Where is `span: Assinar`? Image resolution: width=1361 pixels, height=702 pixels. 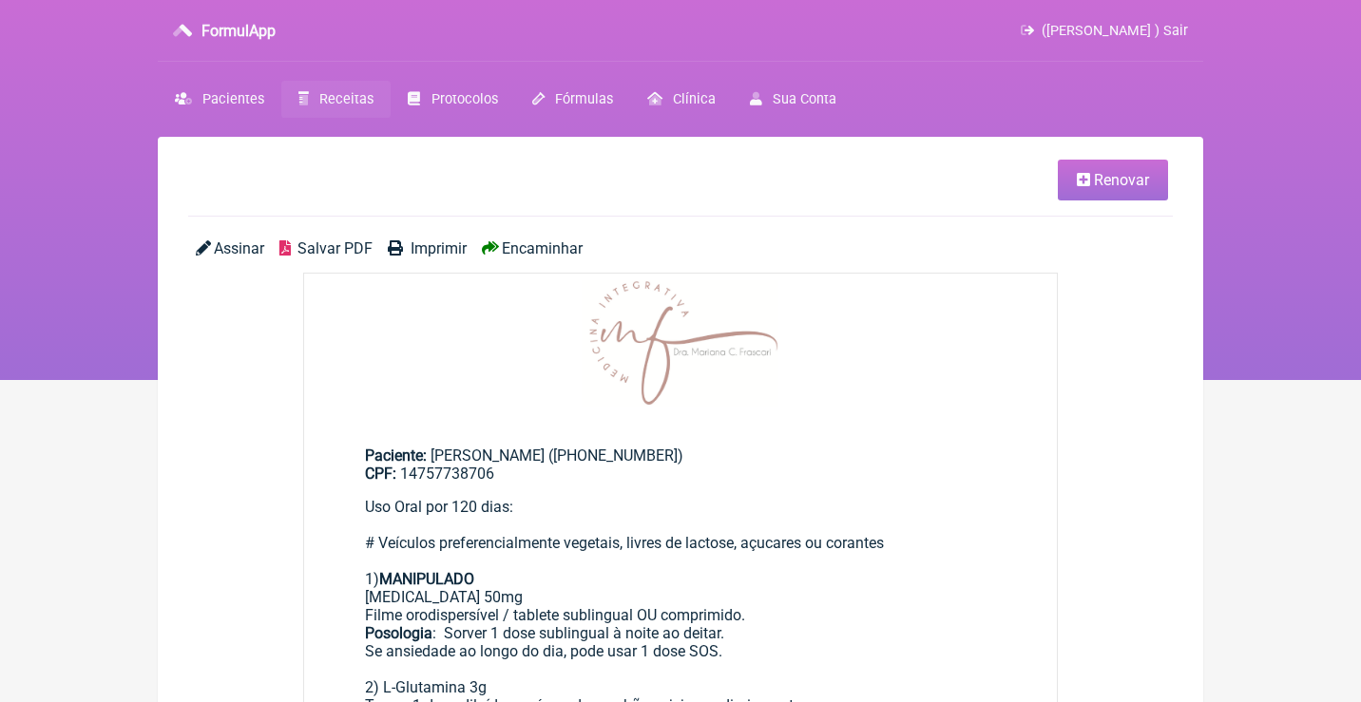 span: Assinar is located at coordinates (239, 248).